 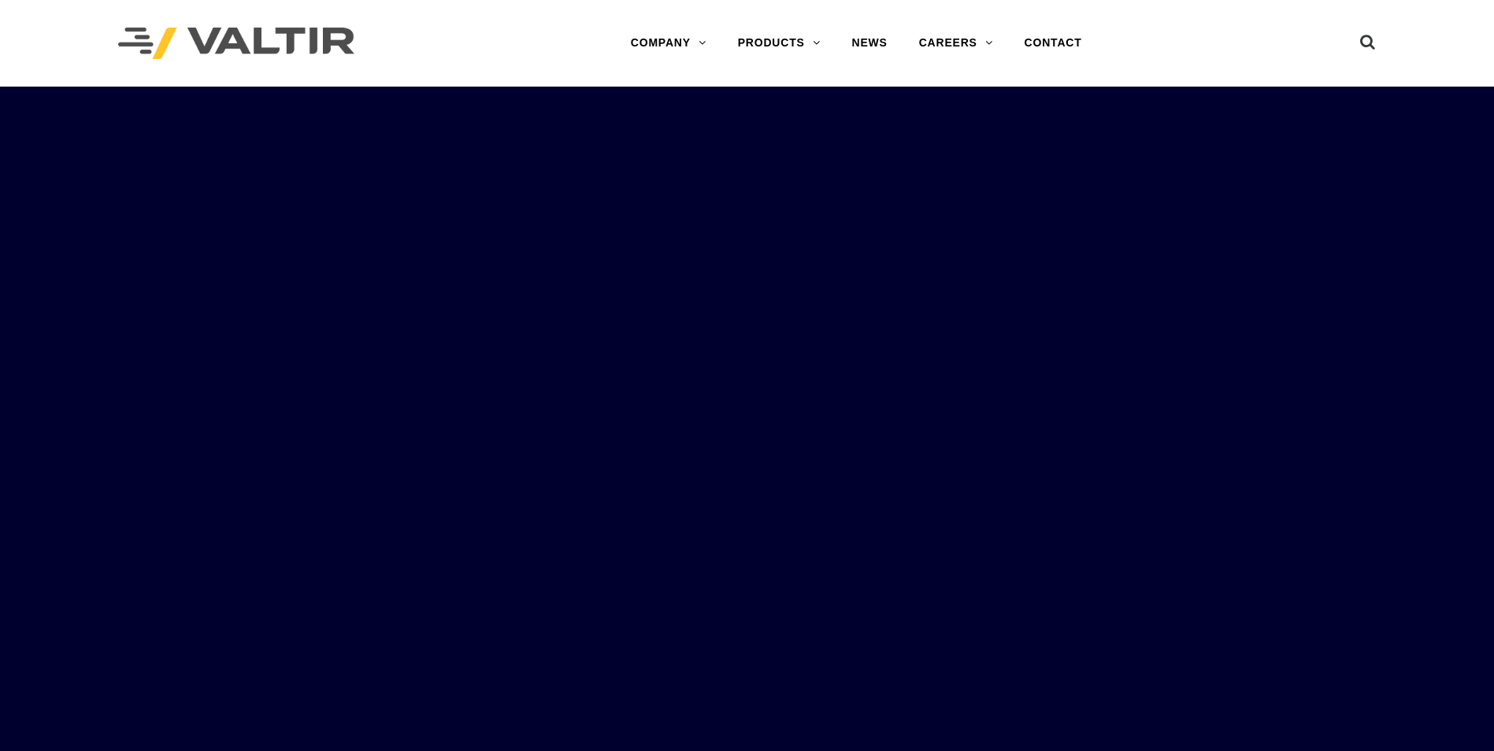 What do you see at coordinates (956, 43) in the screenshot?
I see `a: CAREERS` at bounding box center [956, 43].